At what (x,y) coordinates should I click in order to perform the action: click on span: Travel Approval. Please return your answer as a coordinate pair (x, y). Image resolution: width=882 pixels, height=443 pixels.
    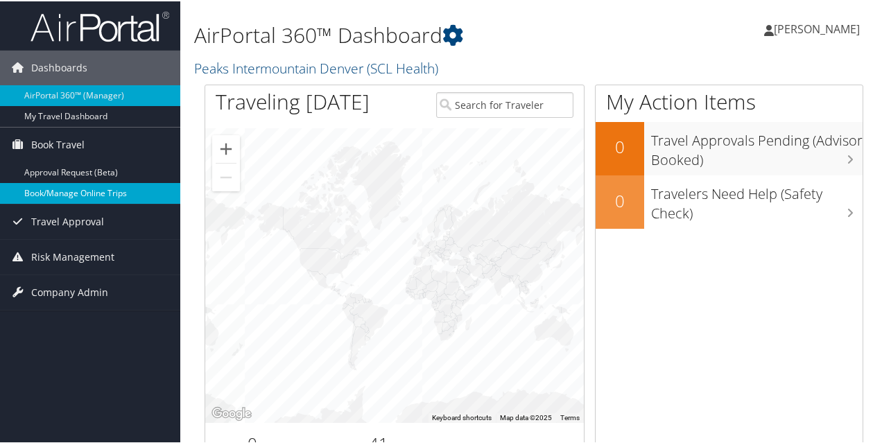
    Looking at the image, I should click on (67, 221).